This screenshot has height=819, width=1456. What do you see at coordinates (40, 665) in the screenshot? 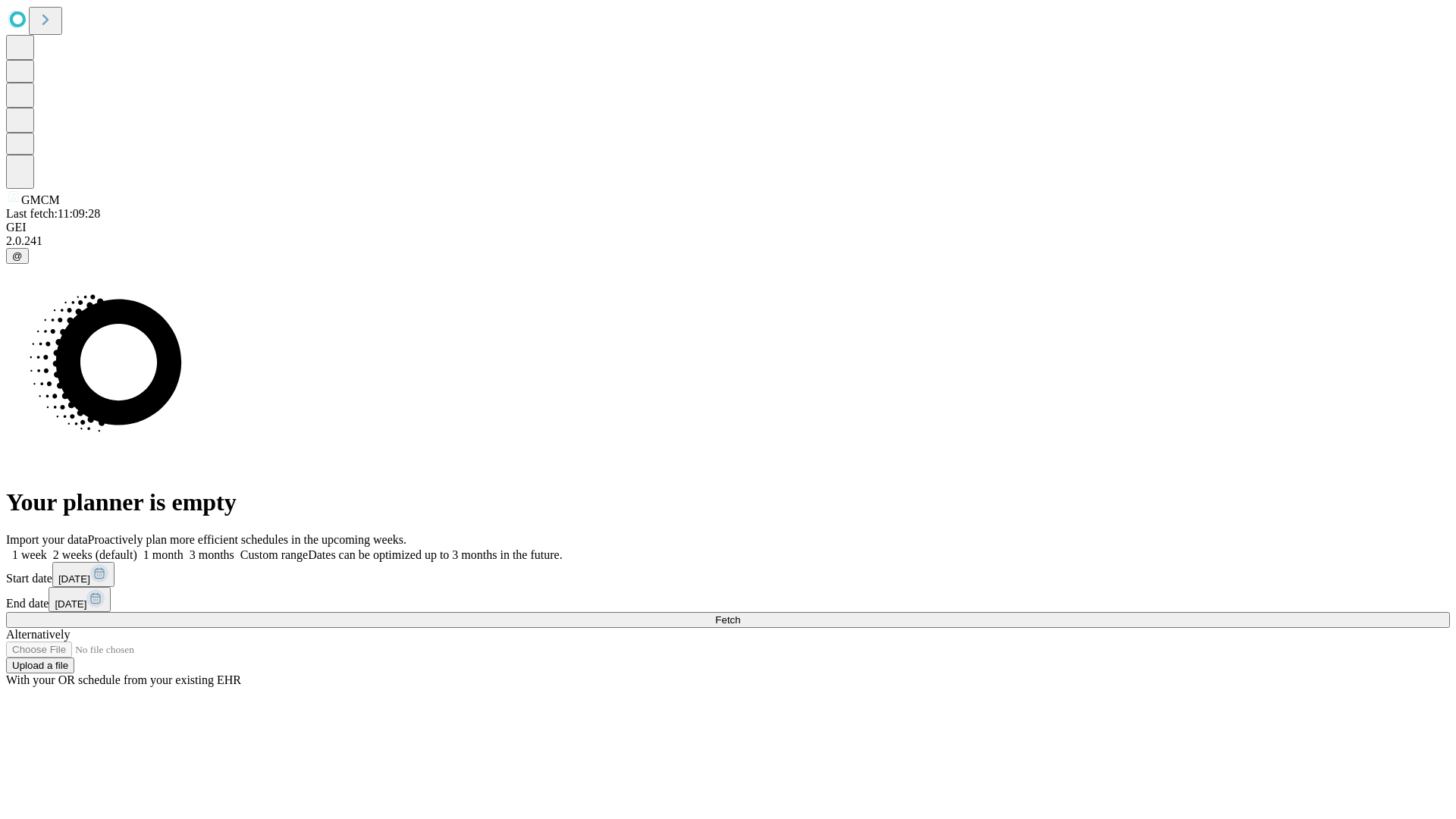
I see `button: Upload a file` at bounding box center [40, 665].